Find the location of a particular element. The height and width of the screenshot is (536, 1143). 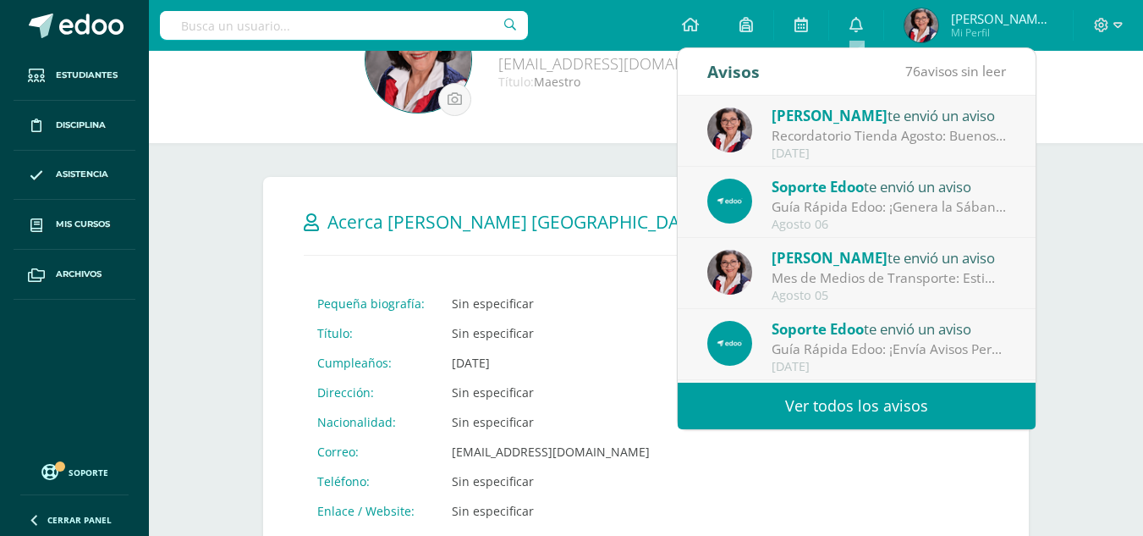

a: Disciplina is located at coordinates (74, 125).